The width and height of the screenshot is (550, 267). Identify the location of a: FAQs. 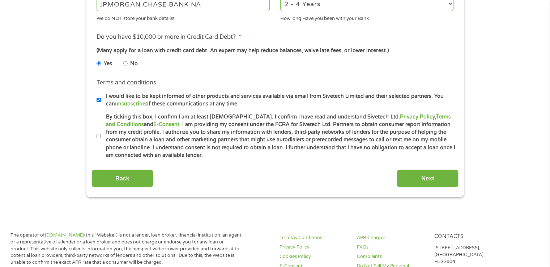
(391, 247).